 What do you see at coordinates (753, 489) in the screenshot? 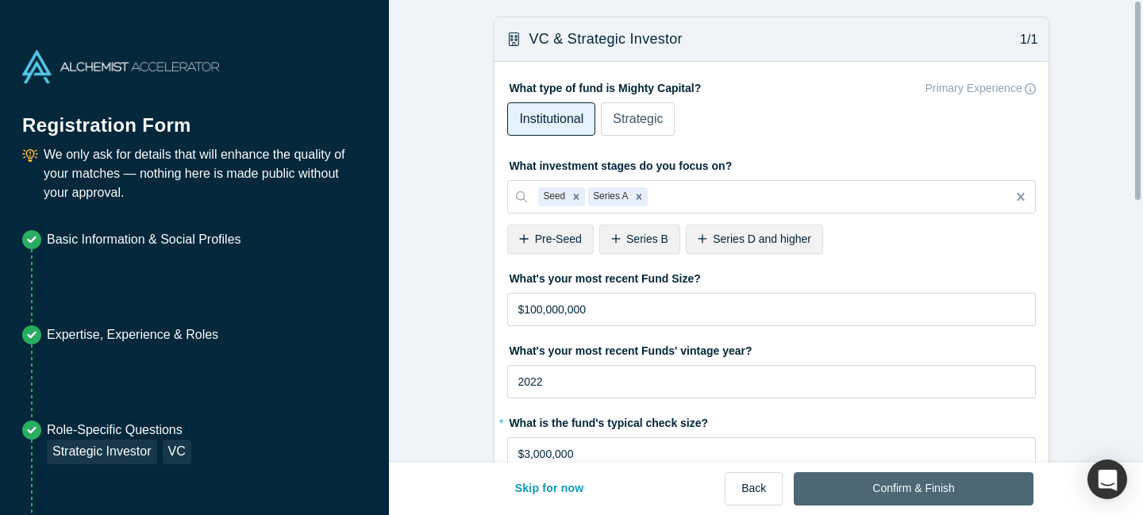
I see `button: Back` at bounding box center [753, 489].